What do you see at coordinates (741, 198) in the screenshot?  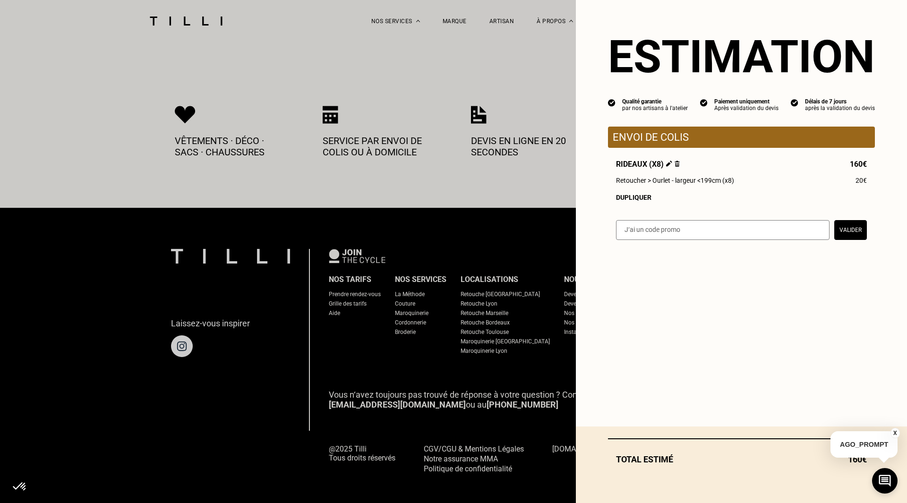 I see `div: Dupliquer` at bounding box center [741, 198].